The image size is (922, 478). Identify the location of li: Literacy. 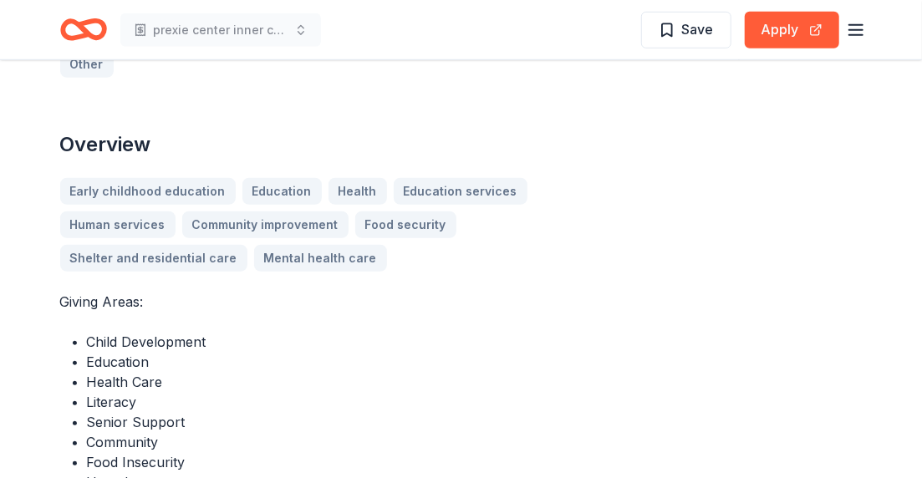
(334, 402).